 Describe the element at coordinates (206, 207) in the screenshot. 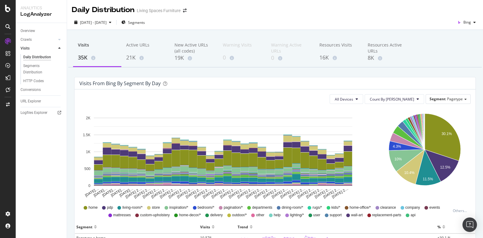

I see `span: bedroom/*` at that location.